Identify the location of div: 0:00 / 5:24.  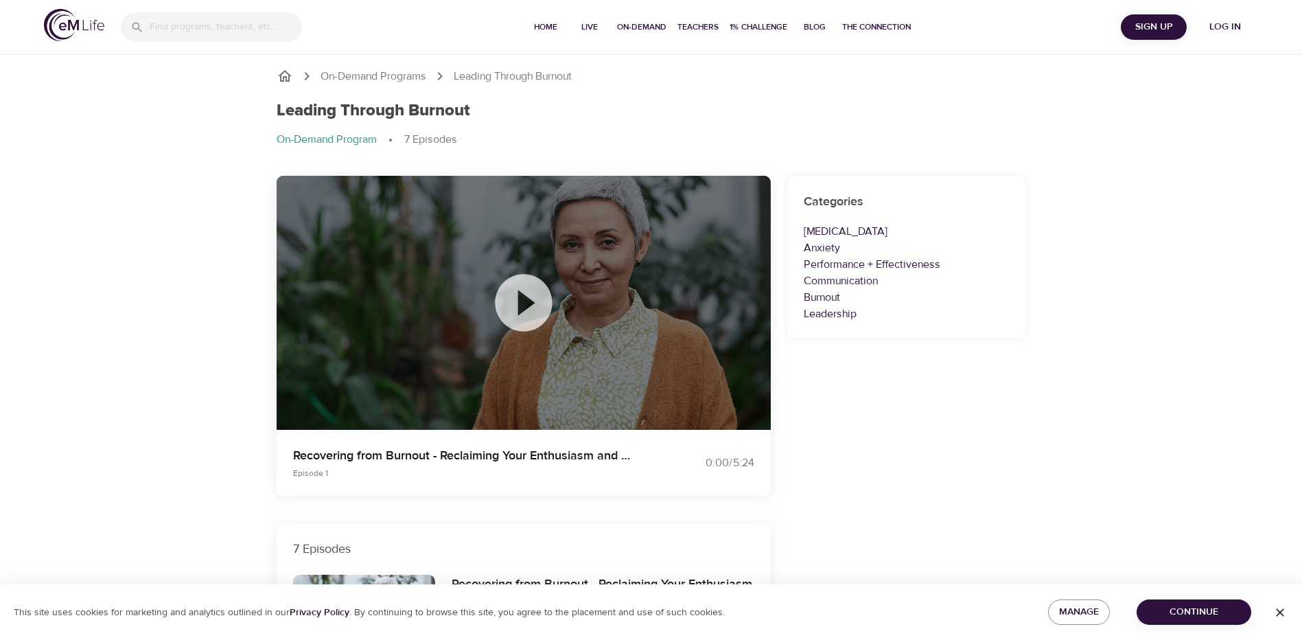
(703, 463).